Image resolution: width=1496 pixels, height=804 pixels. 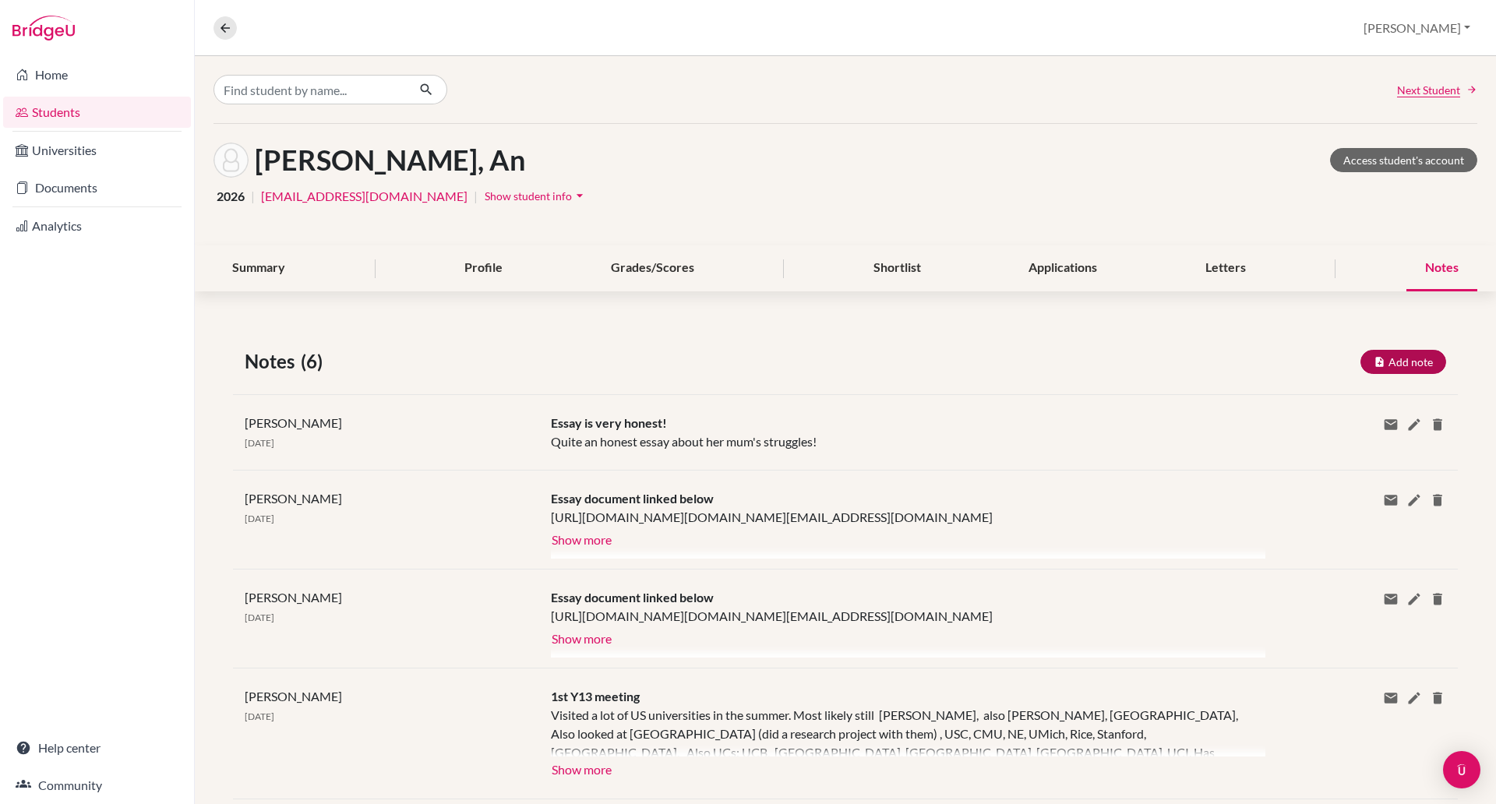 I want to click on span: (6), so click(x=315, y=361).